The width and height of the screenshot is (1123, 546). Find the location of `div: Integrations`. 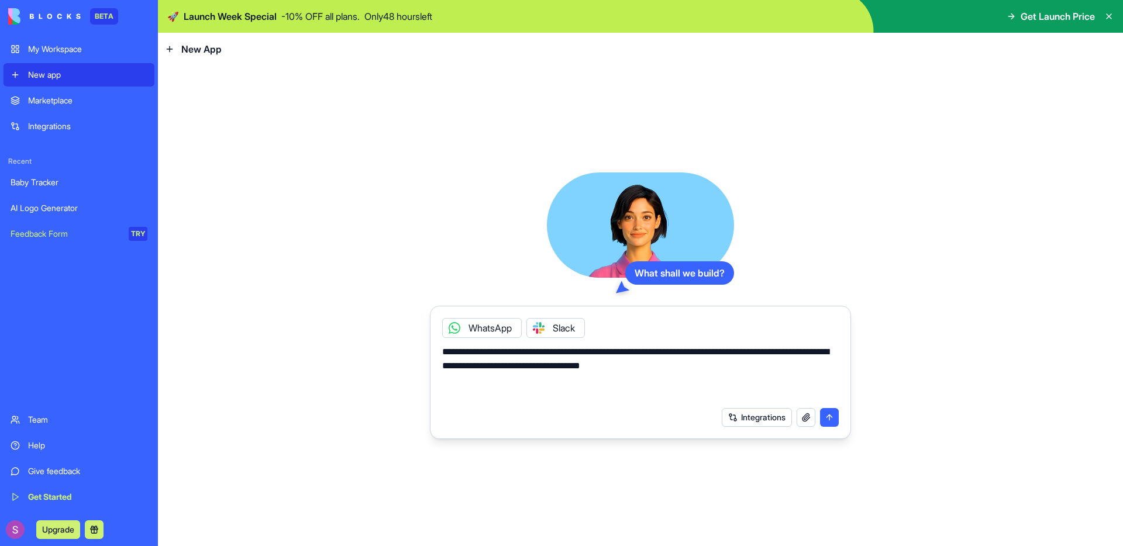

div: Integrations is located at coordinates (88, 126).